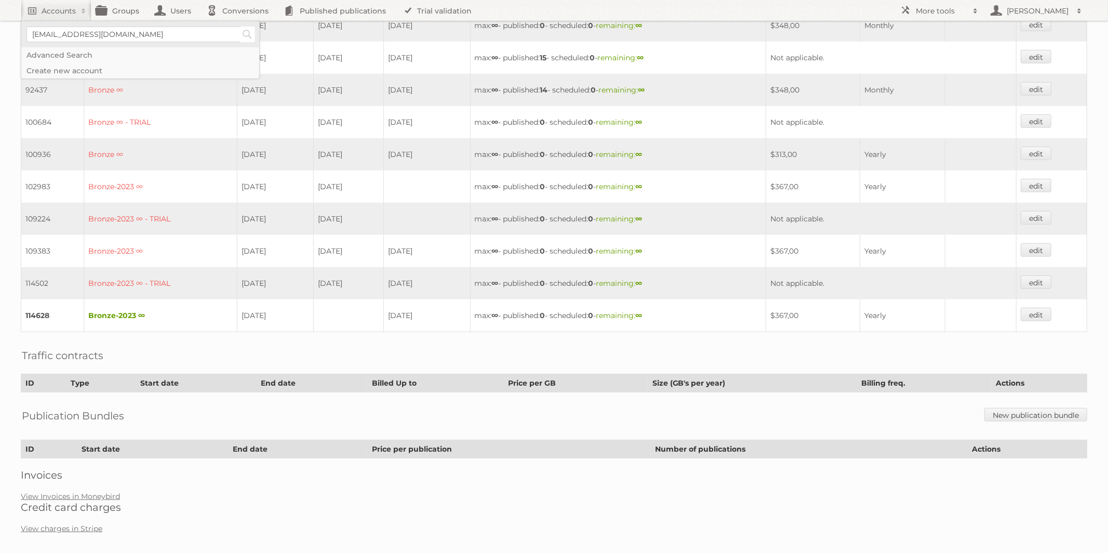  I want to click on td: 114628, so click(52, 315).